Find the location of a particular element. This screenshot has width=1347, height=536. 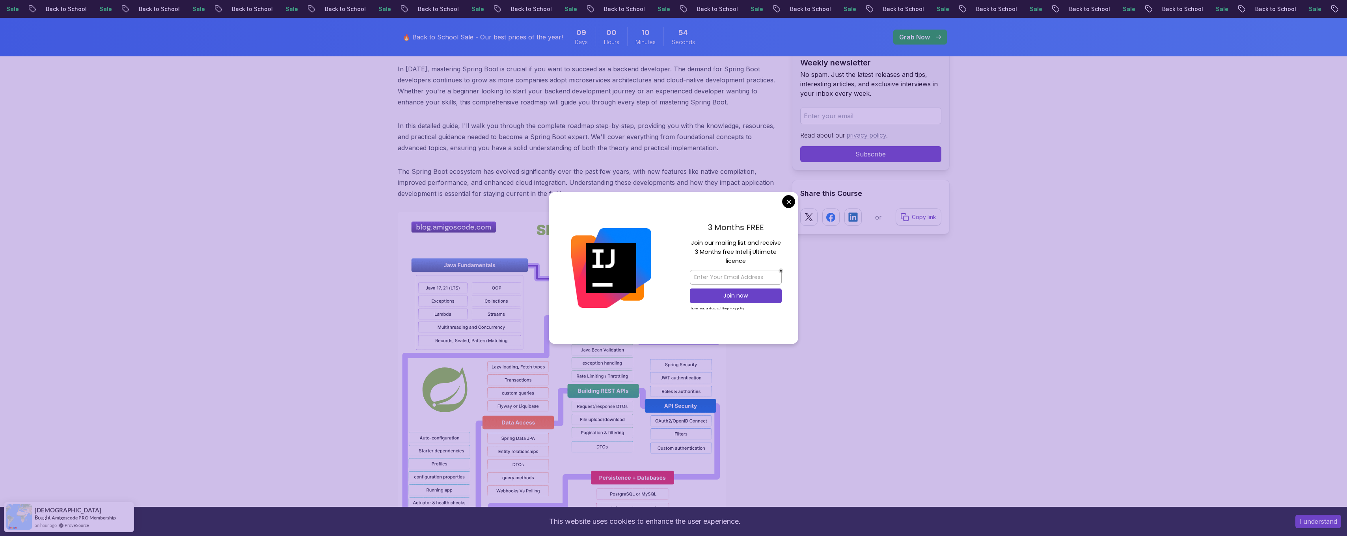

a: privacy policy is located at coordinates (867, 135).